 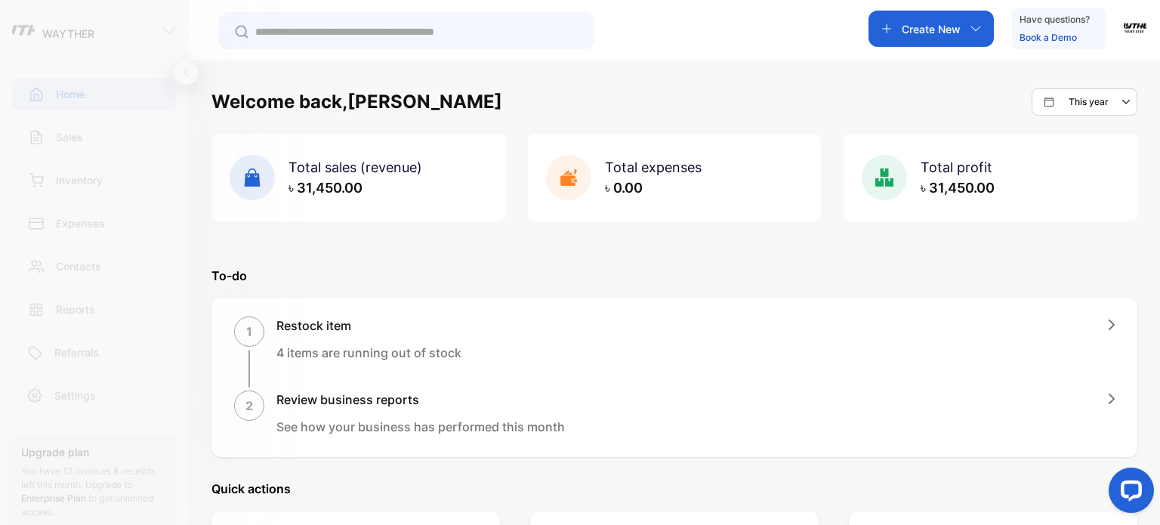 What do you see at coordinates (1135, 26) in the screenshot?
I see `img: avatar` at bounding box center [1135, 26].